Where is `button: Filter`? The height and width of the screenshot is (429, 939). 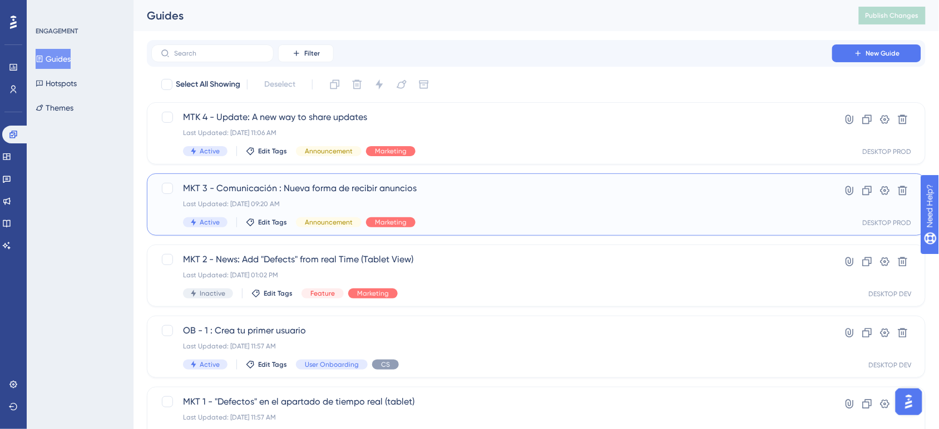
button: Filter is located at coordinates (306, 53).